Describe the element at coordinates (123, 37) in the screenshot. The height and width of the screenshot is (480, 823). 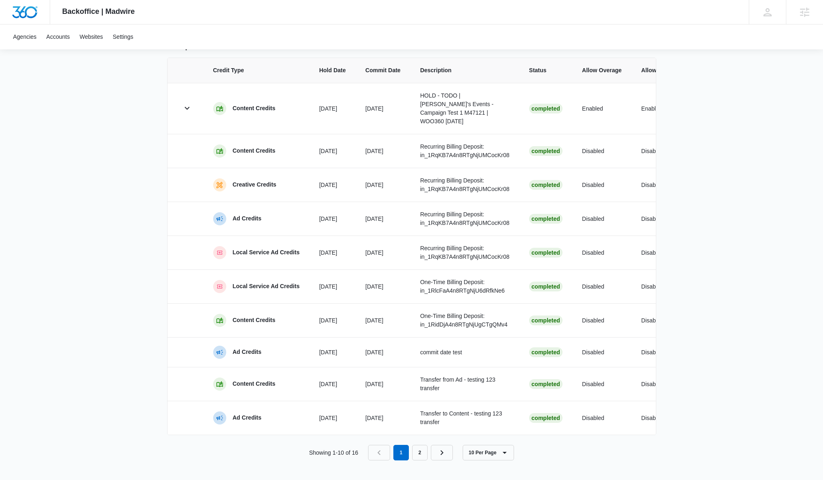
I see `a: Settings` at that location.